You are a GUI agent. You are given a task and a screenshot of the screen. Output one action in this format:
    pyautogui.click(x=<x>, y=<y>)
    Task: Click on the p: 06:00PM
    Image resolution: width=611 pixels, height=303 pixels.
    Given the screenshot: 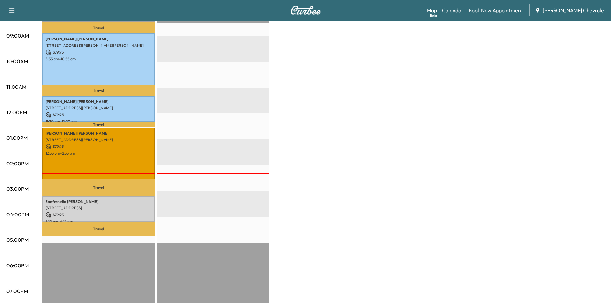 What is the action you would take?
    pyautogui.click(x=17, y=265)
    